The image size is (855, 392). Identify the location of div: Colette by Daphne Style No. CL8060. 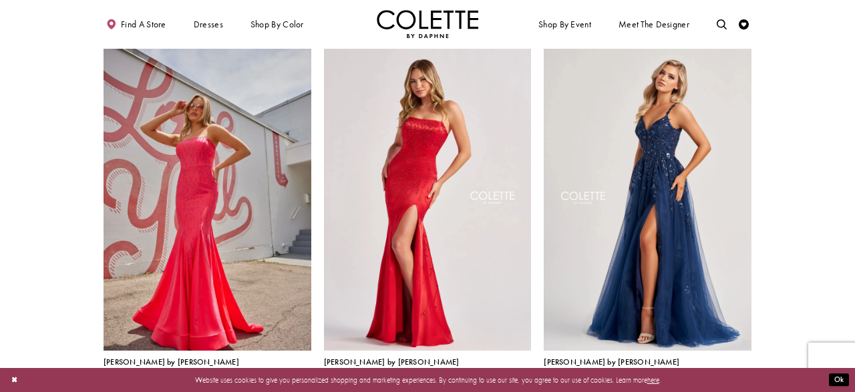
(611, 369).